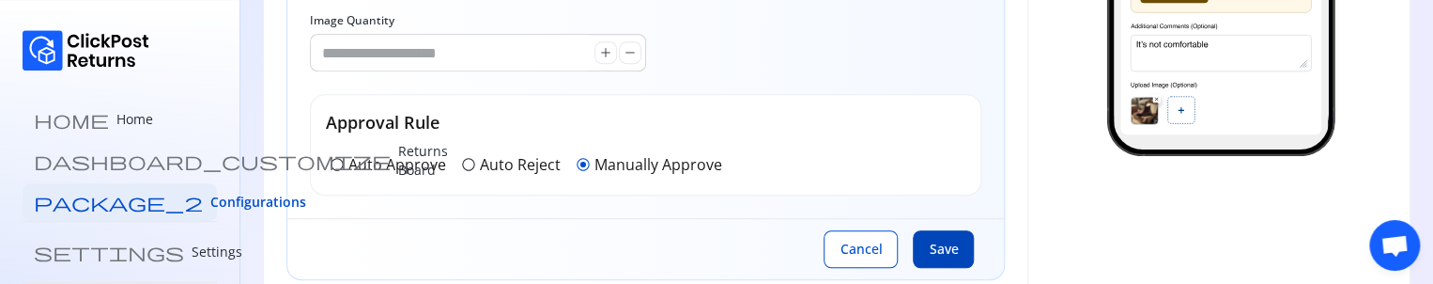 This screenshot has height=284, width=1433. What do you see at coordinates (658, 164) in the screenshot?
I see `p: Manually Approve` at bounding box center [658, 164].